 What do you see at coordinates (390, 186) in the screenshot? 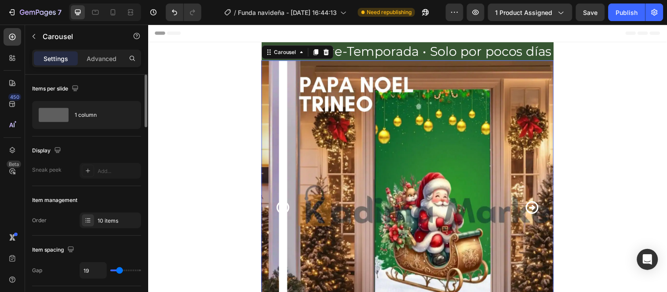
I see `button: Carousel Next Arrow` at bounding box center [390, 186].